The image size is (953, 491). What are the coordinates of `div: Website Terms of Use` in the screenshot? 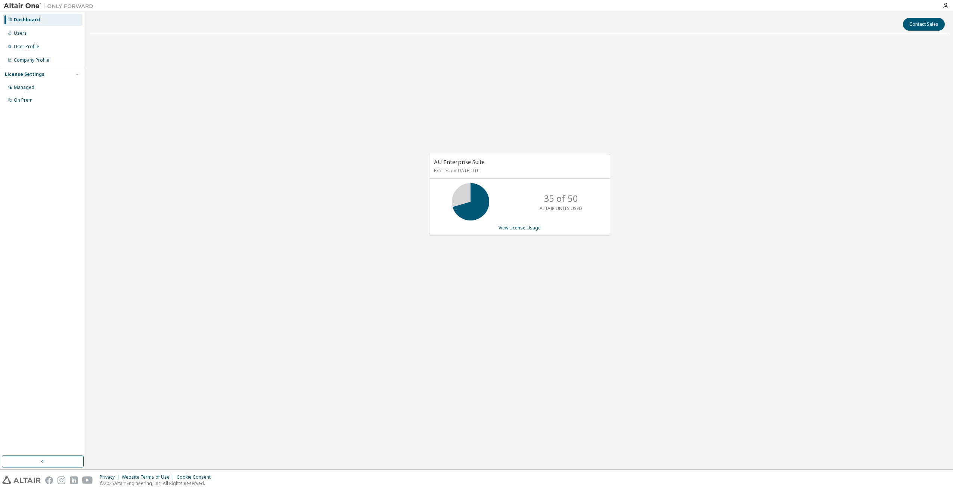 It's located at (149, 477).